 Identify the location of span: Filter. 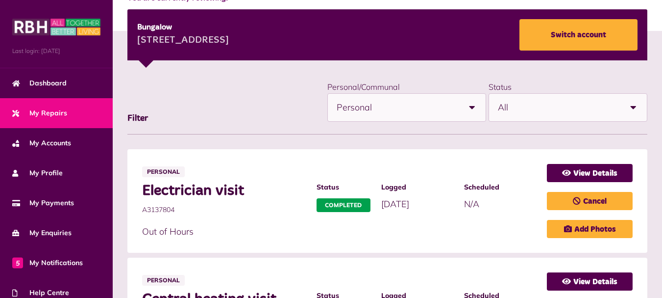
(138, 118).